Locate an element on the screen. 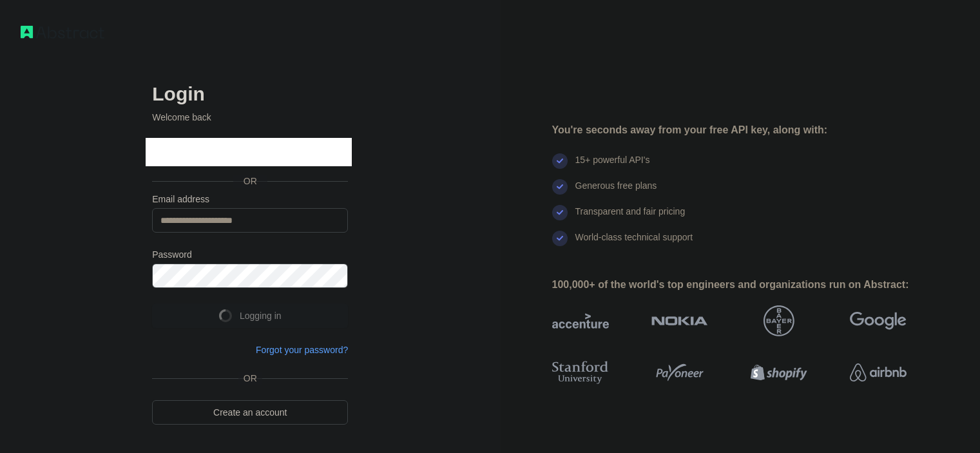 The image size is (980, 453). div: 15+ powerful API's is located at coordinates (613, 166).